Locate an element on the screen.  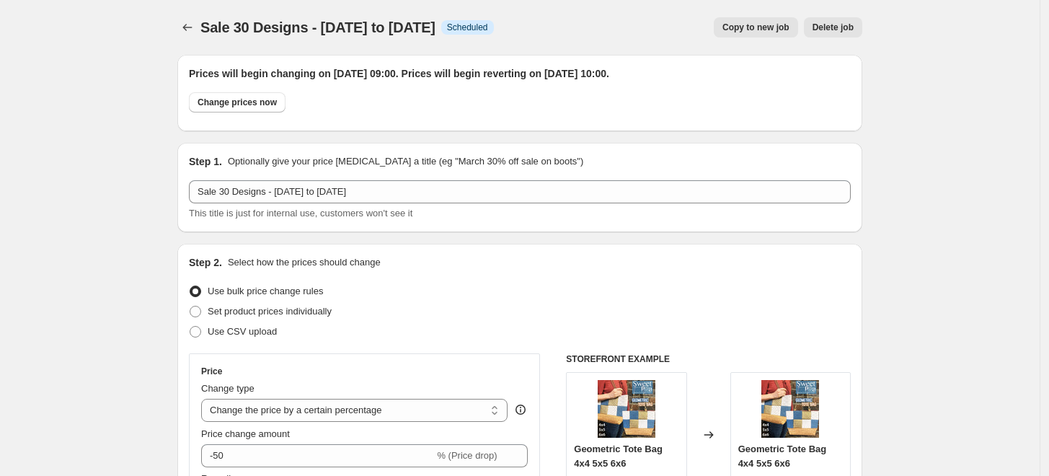
span: Price change amount is located at coordinates (245, 433).